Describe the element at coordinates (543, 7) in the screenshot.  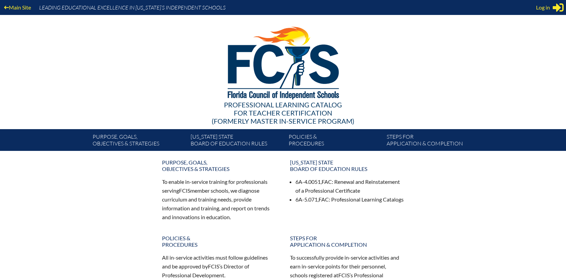
I see `span: Log in` at that location.